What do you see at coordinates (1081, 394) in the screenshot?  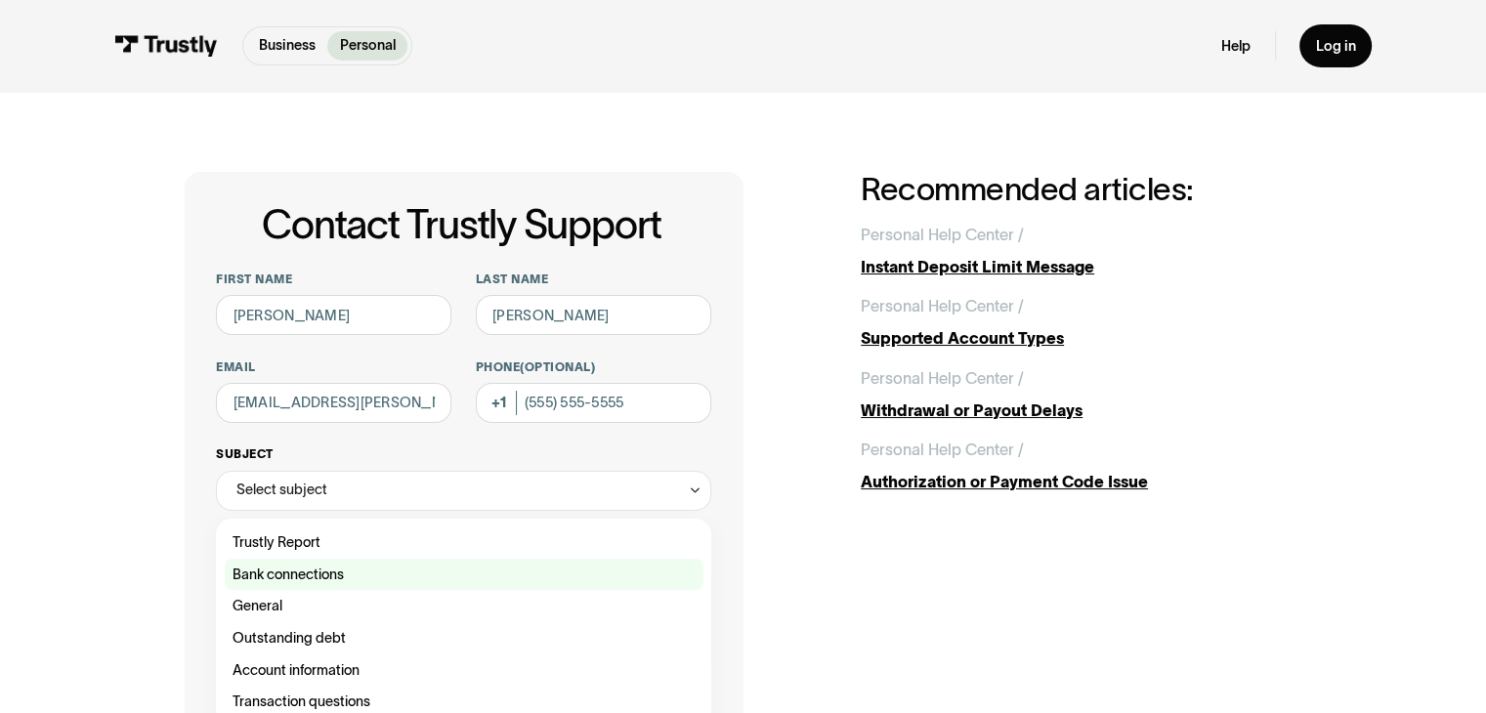 I see `a: Personal Help Center /Withdrawal or Payout Delays` at bounding box center [1081, 394].